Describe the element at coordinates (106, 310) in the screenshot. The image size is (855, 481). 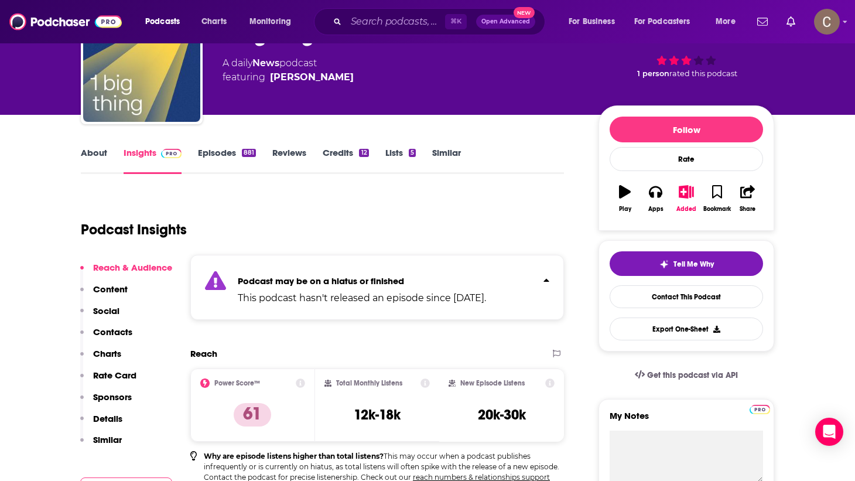
I see `p: Social` at that location.